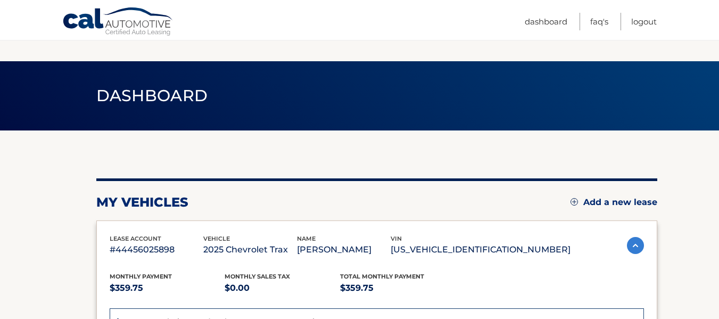 The image size is (719, 319). What do you see at coordinates (396, 238) in the screenshot?
I see `span: vin` at bounding box center [396, 238].